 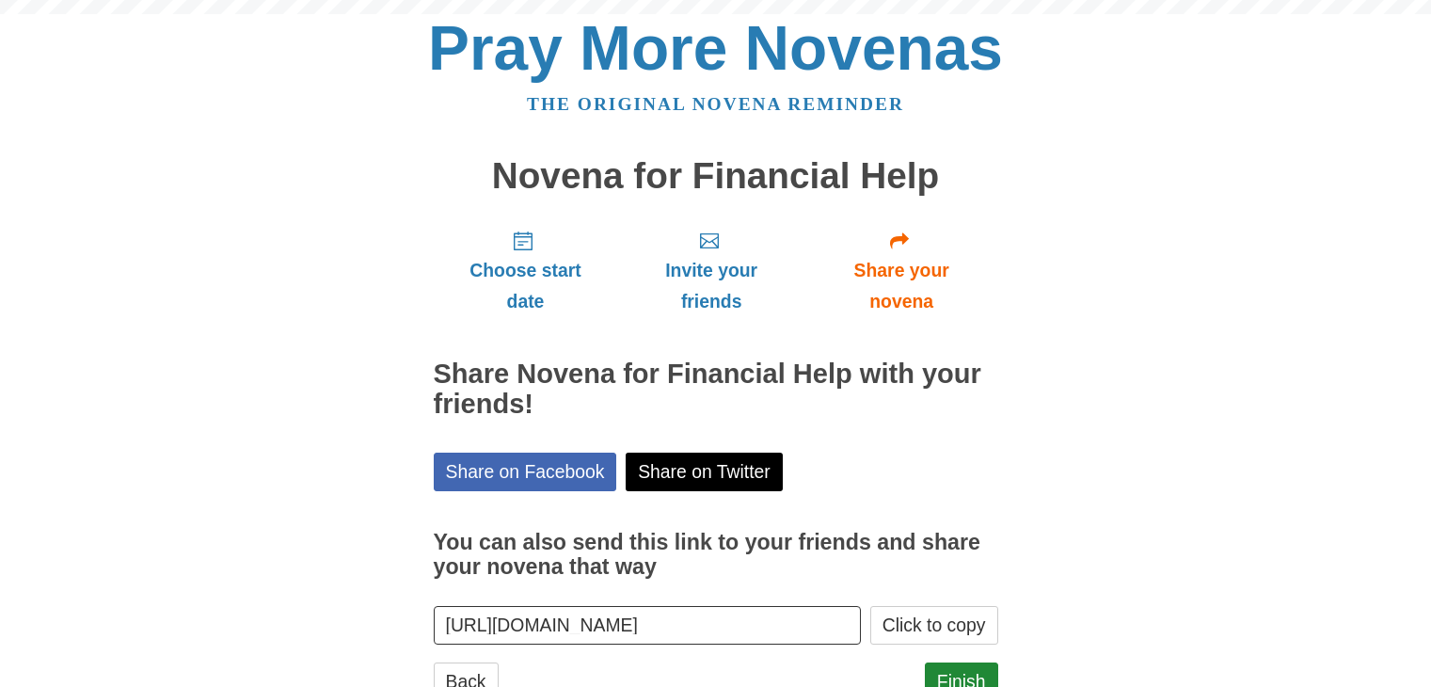 I want to click on a: Pray More Novenas, so click(x=715, y=48).